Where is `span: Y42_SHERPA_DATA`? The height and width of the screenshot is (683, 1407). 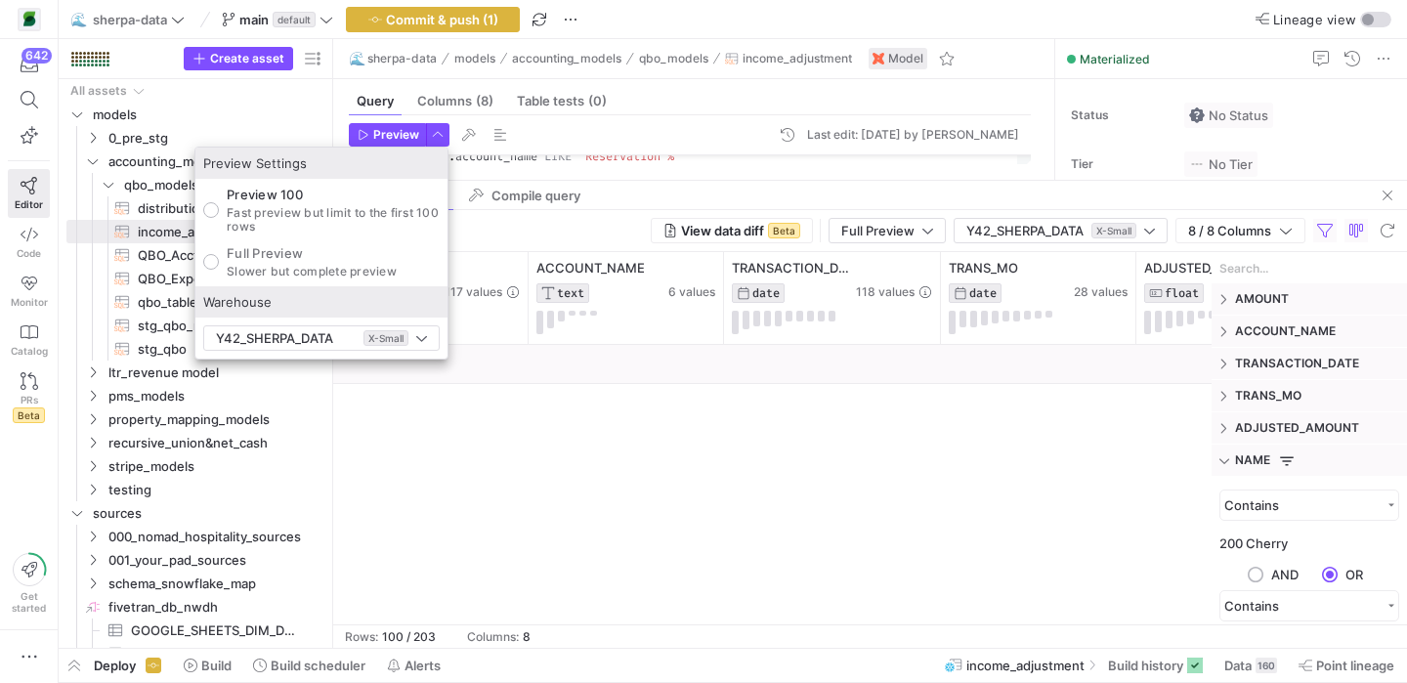 span: Y42_SHERPA_DATA is located at coordinates (274, 338).